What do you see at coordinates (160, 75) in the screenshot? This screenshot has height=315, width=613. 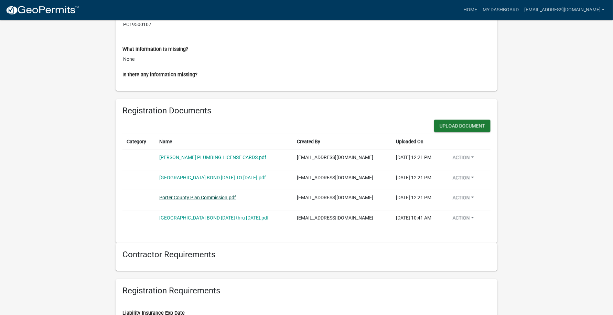 I see `label: Is there any information missing?` at bounding box center [160, 75].